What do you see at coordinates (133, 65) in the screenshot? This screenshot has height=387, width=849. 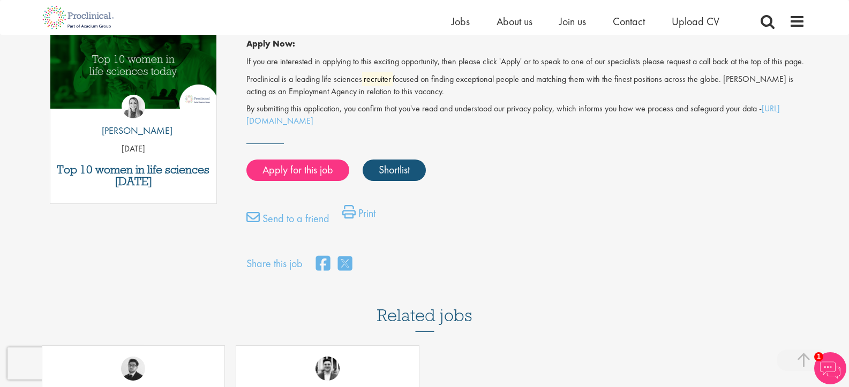 I see `img: Top 10 women in life sciences today` at bounding box center [133, 65].